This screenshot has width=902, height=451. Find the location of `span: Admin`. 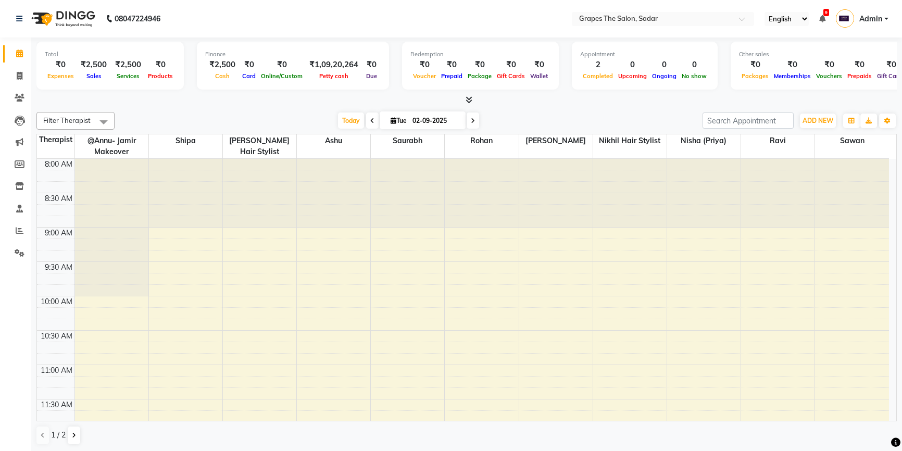

span: Admin is located at coordinates (870, 19).